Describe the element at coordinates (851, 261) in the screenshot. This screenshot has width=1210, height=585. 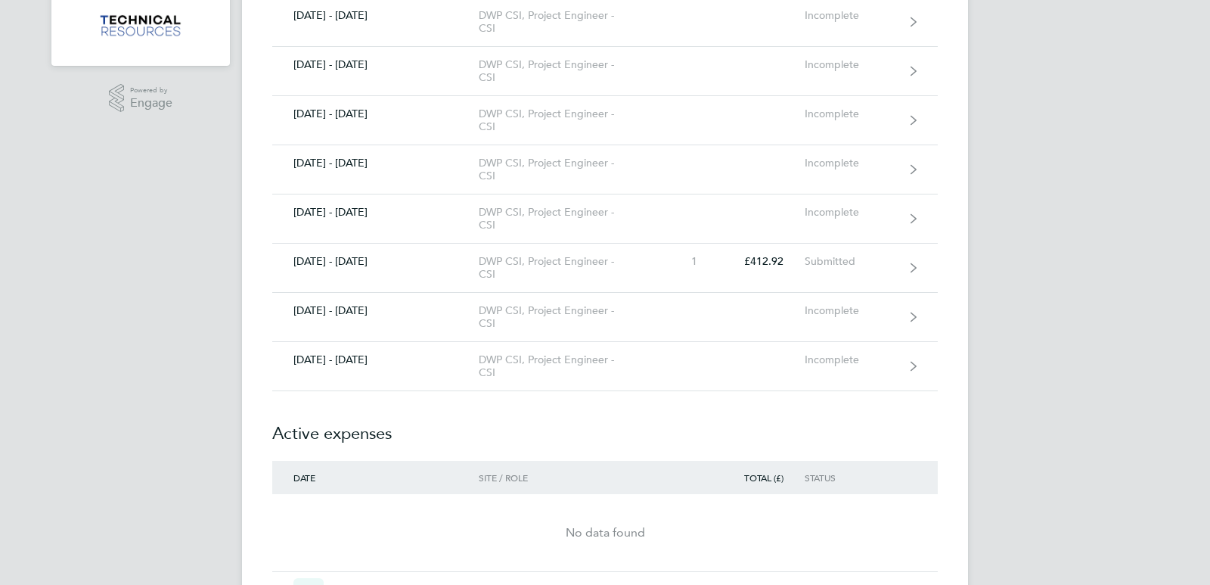
I see `div: Submitted` at that location.